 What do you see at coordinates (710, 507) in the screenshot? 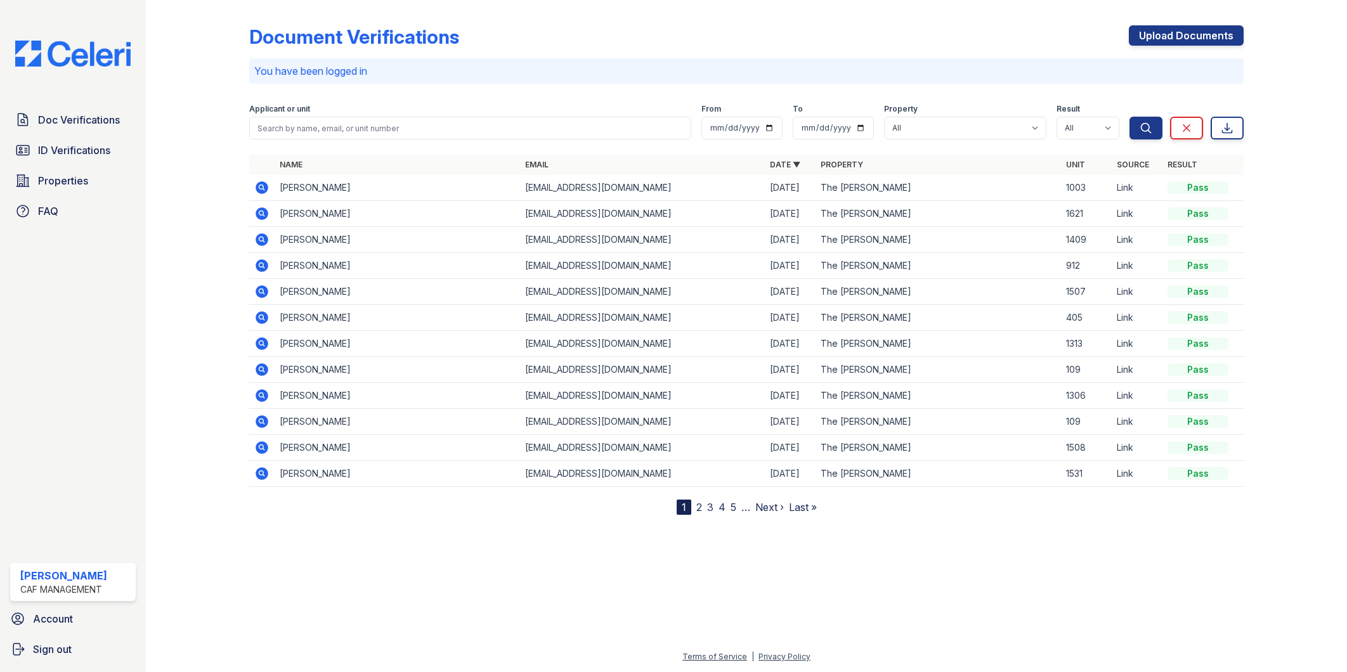
I see `a: 3` at bounding box center [710, 507].